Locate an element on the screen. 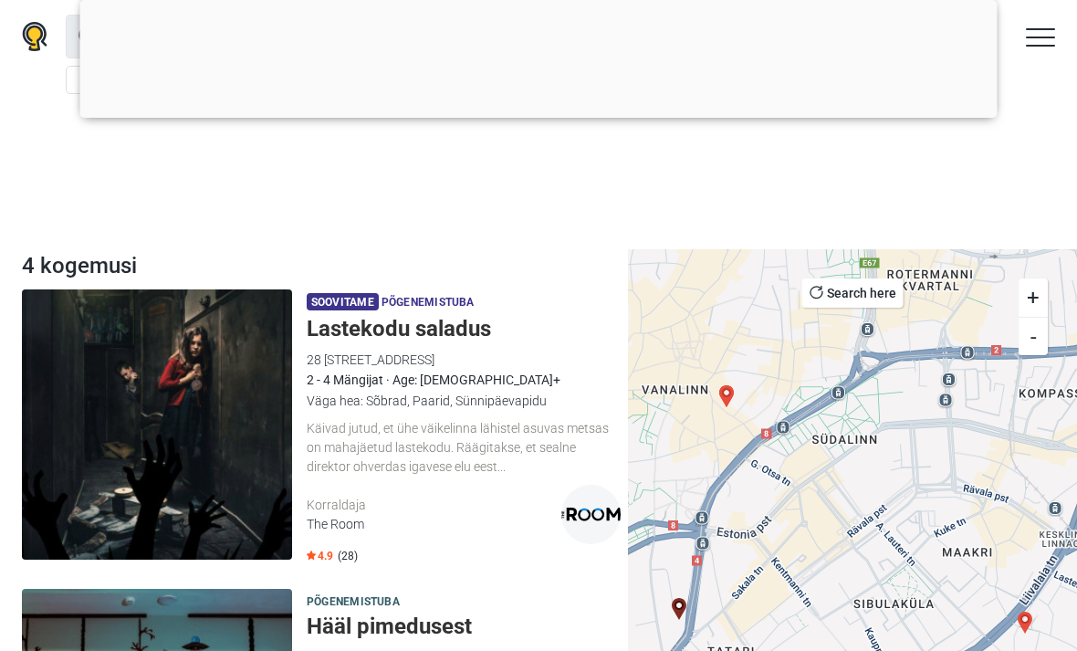 Image resolution: width=1077 pixels, height=651 pixels. button: Kuupäev is located at coordinates (105, 79).